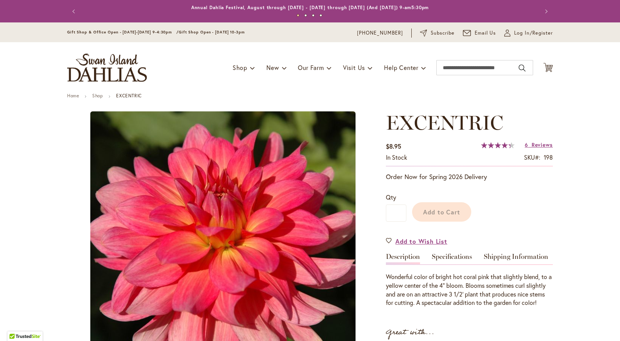  I want to click on button: Previous, so click(75, 11).